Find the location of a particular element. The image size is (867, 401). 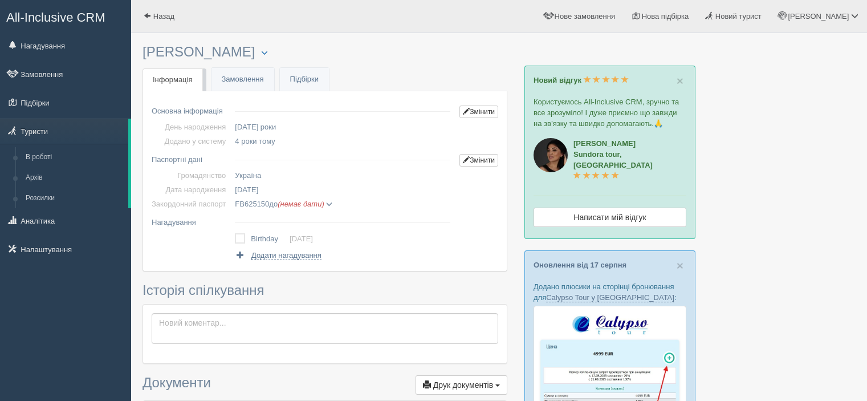

td: День народження is located at coordinates (191, 127).